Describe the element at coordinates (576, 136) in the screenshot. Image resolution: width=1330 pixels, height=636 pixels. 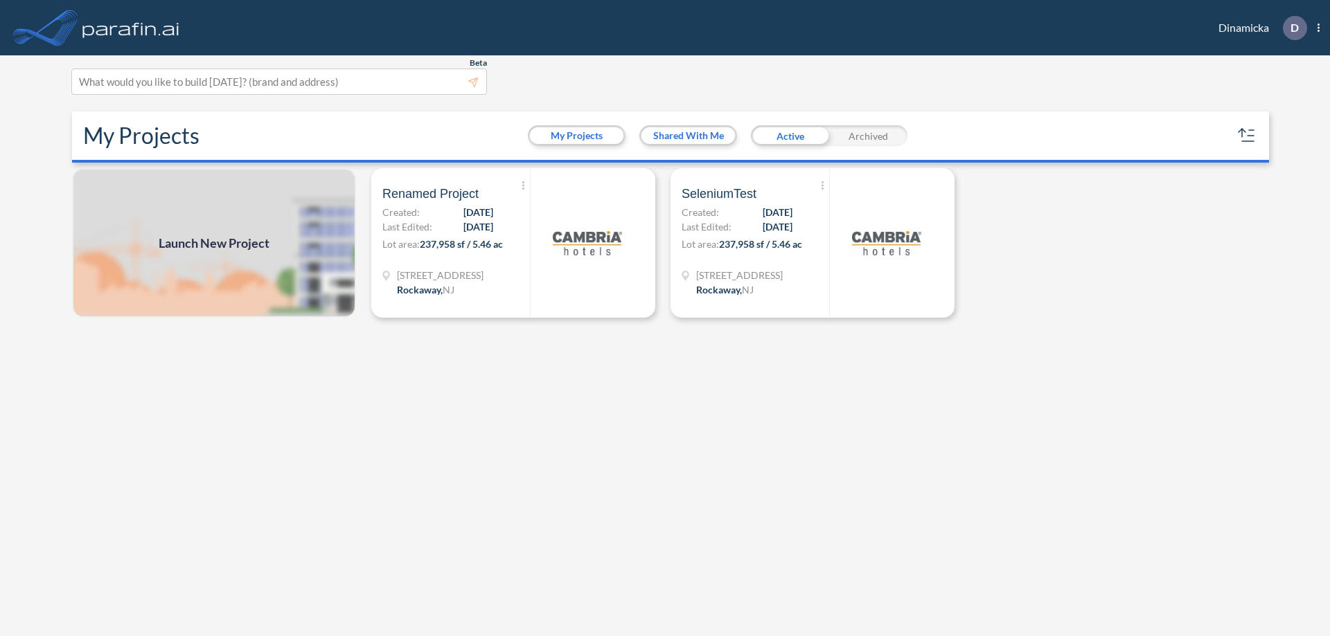
I see `button: My Projects` at that location.